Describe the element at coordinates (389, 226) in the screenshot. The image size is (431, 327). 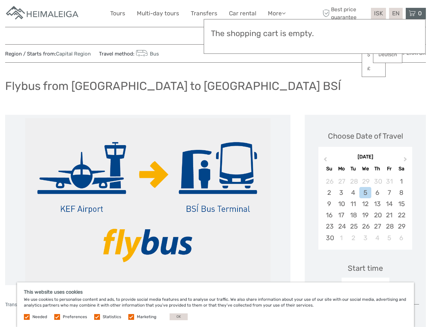
I see `div: Choose Friday, November 28th, 2025` at that location.